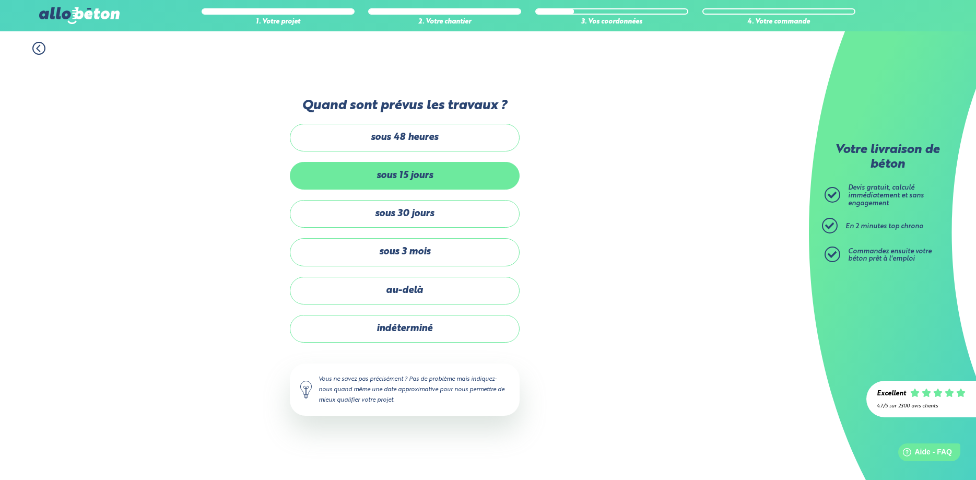 The height and width of the screenshot is (480, 976). Describe the element at coordinates (612, 22) in the screenshot. I see `div: 3. Vos coordonnées` at that location.